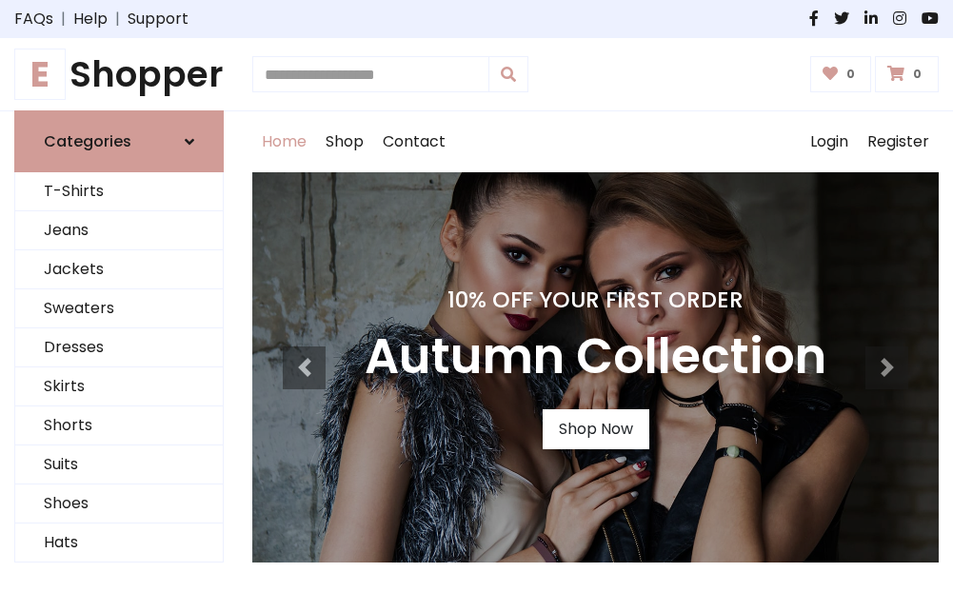 Image resolution: width=953 pixels, height=612 pixels. What do you see at coordinates (595, 357) in the screenshot?
I see `h3: Autumn Collection` at bounding box center [595, 357].